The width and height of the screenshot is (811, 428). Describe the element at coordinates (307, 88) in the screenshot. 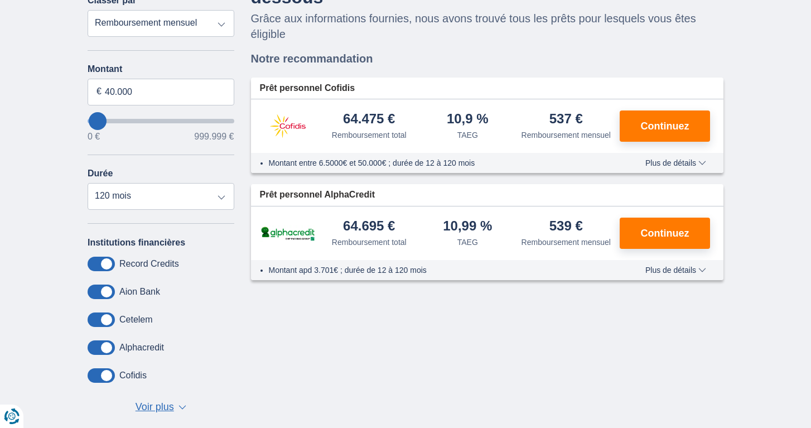

I see `span: Prêt personnel Cofidis` at that location.